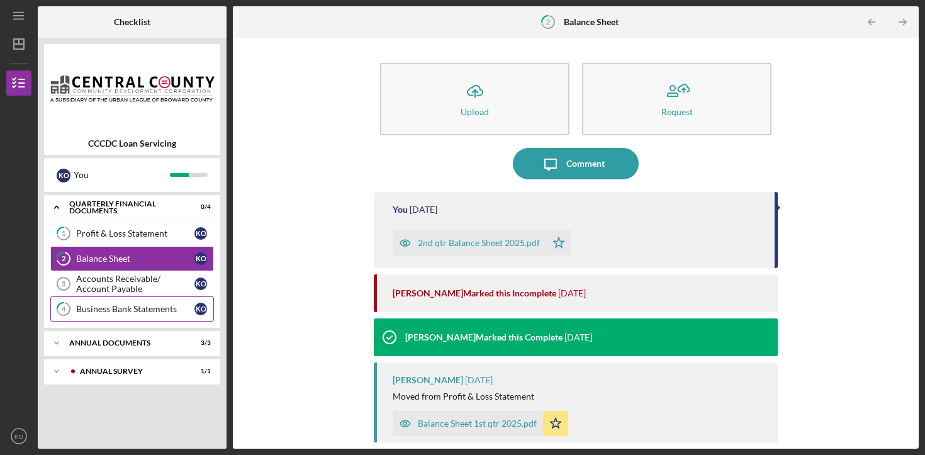 Image resolution: width=925 pixels, height=455 pixels. Describe the element at coordinates (575, 164) in the screenshot. I see `button: Comment` at that location.